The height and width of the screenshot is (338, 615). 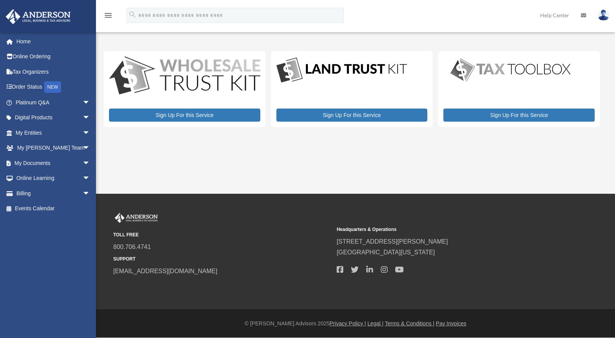 What do you see at coordinates (53, 194) in the screenshot?
I see `a: Billingarrow_drop_down` at bounding box center [53, 194].